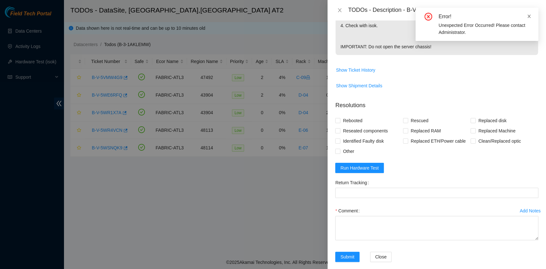  I want to click on label: Return Tracking, so click(353, 183).